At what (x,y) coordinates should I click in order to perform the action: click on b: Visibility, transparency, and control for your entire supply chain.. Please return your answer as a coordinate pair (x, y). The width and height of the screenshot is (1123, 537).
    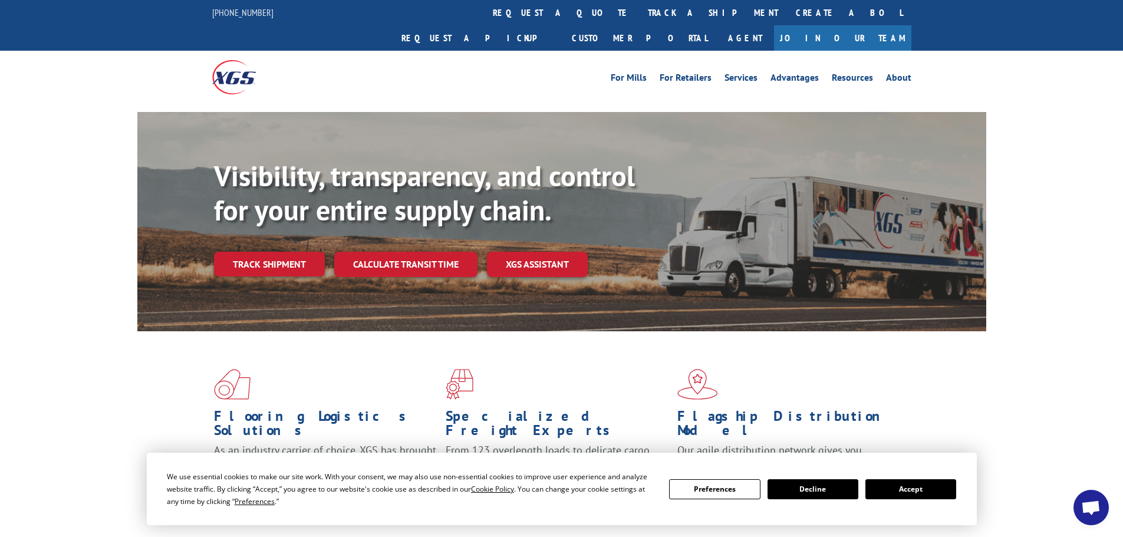
    Looking at the image, I should click on (424, 193).